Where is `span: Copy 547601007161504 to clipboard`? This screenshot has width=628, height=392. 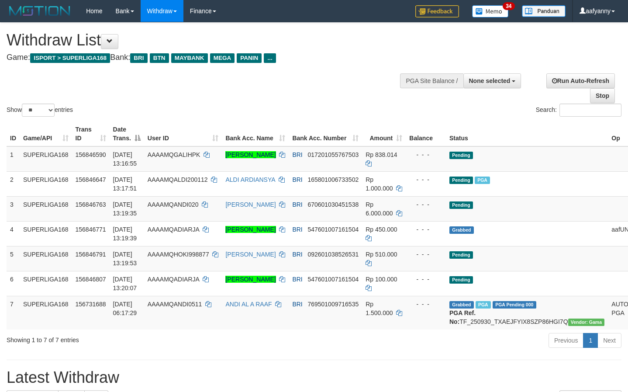 span: Copy 547601007161504 to clipboard is located at coordinates (333, 229).